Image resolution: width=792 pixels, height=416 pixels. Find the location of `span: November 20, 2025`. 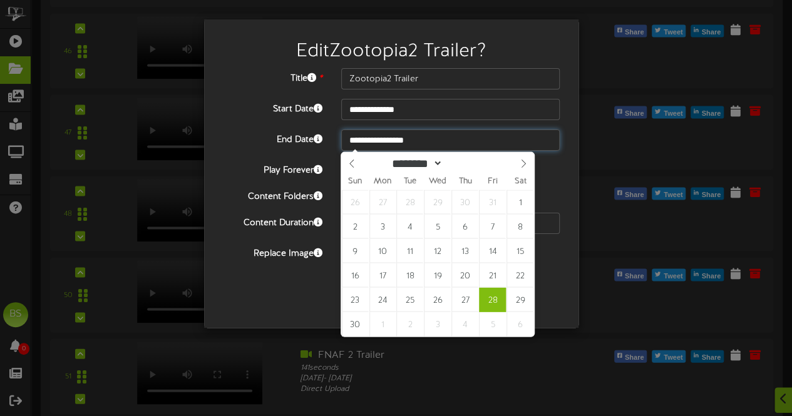

span: November 20, 2025 is located at coordinates (465, 275).